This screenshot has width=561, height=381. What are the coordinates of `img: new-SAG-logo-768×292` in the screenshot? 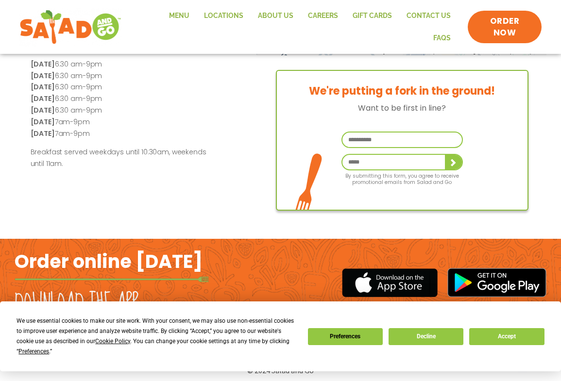 It's located at (70, 27).